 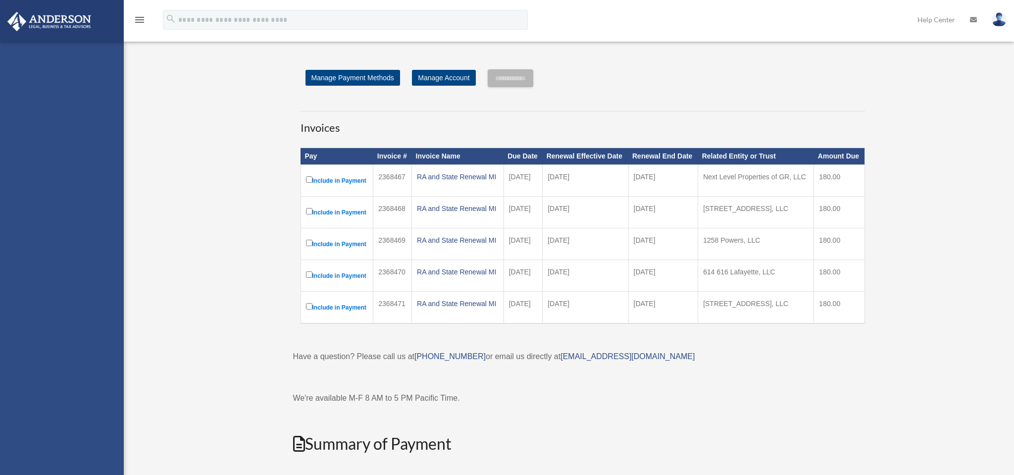 I want to click on p: We're available M-F 8 AM to 5 PM Pacific Time., so click(x=583, y=398).